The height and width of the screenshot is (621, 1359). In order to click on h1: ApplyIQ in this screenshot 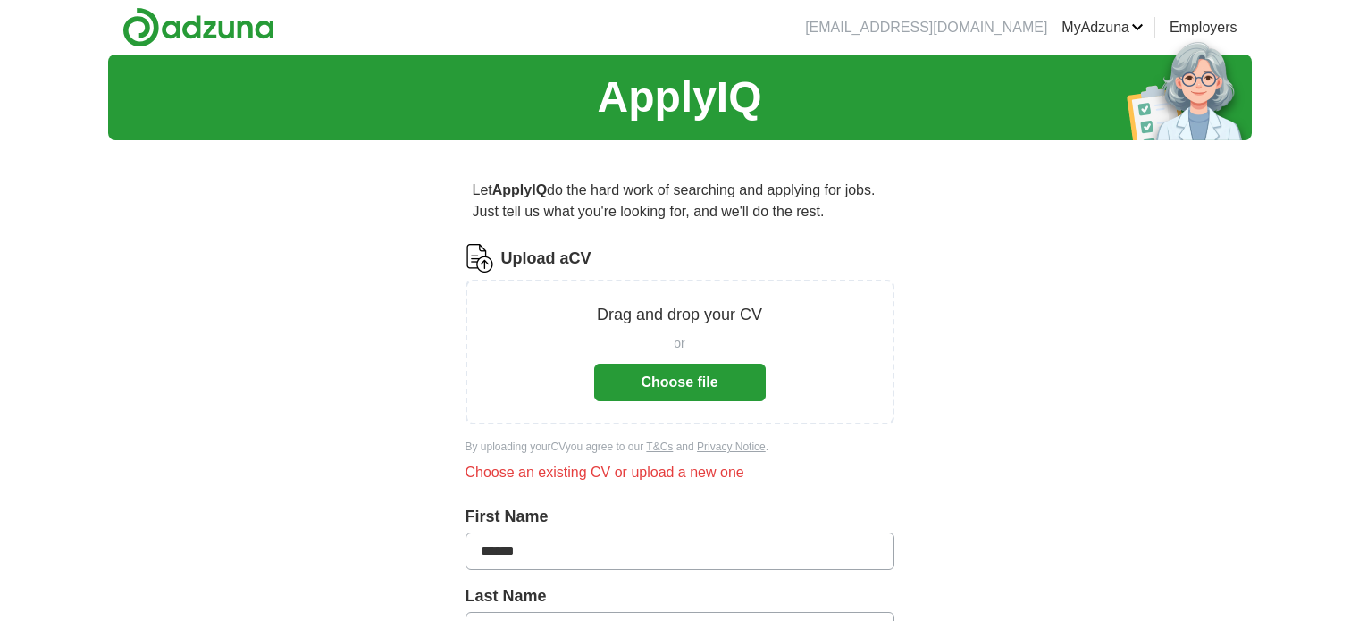, I will do `click(679, 97)`.